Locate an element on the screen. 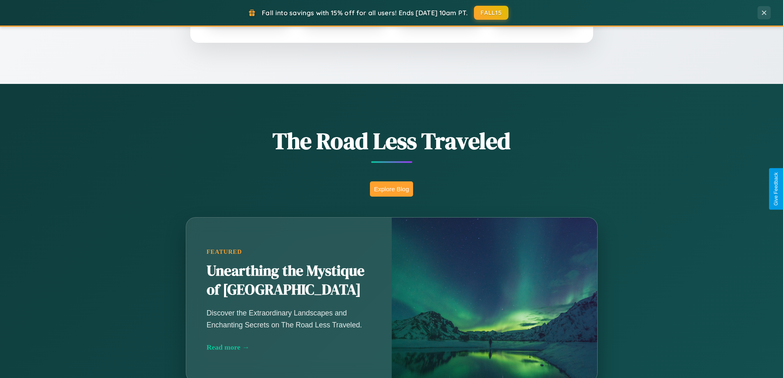 This screenshot has height=378, width=783. button: Explore Blog is located at coordinates (391, 189).